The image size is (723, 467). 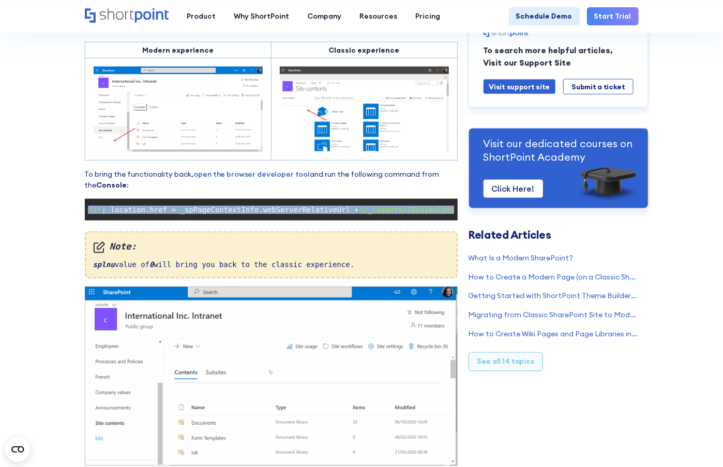 What do you see at coordinates (271, 255) in the screenshot?
I see `div: value of will bring you back to the classic experience.` at bounding box center [271, 255].